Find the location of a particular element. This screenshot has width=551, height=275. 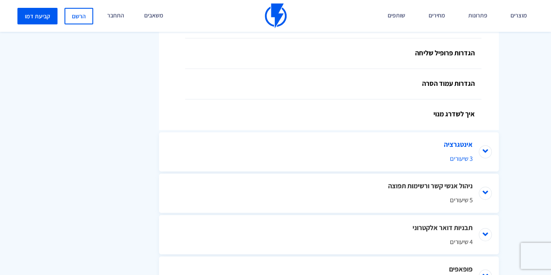

span: 3 שיעורים is located at coordinates (329, 158).